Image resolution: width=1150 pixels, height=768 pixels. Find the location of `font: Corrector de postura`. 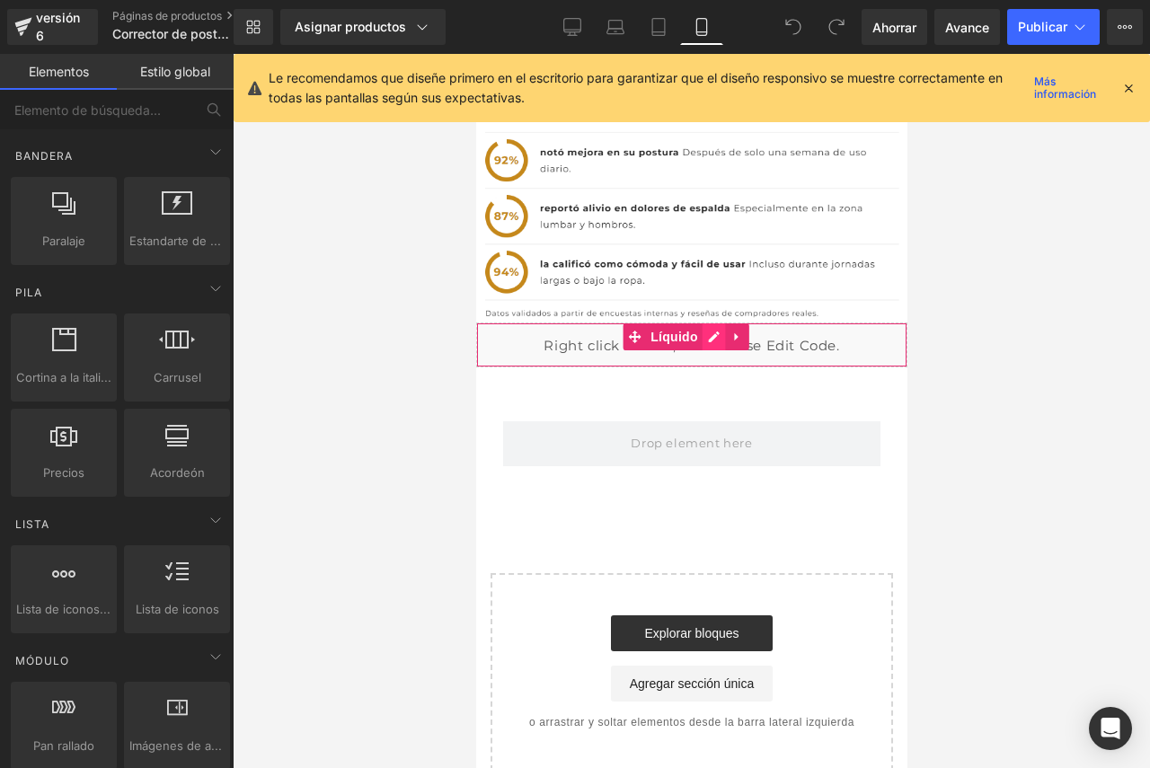

font: Corrector de postura is located at coordinates (174, 33).